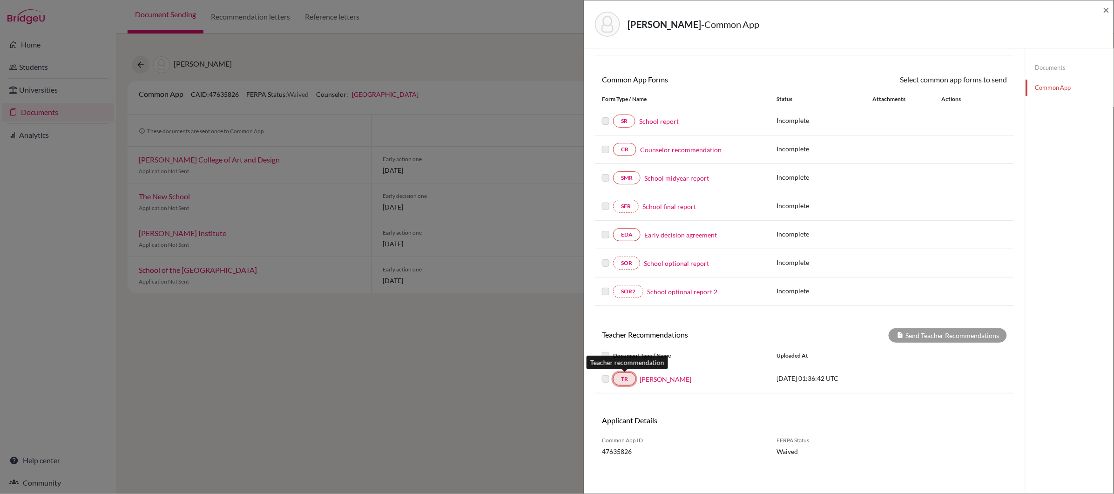 This screenshot has height=494, width=1114. Describe the element at coordinates (1069, 88) in the screenshot. I see `a: Common App` at that location.